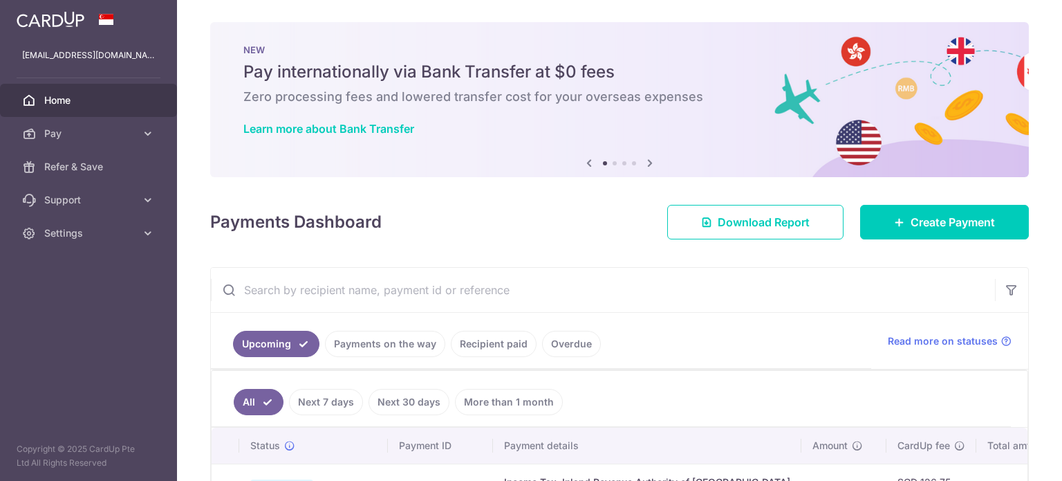 This screenshot has height=481, width=1062. What do you see at coordinates (296, 222) in the screenshot?
I see `h4: Payments Dashboard` at bounding box center [296, 222].